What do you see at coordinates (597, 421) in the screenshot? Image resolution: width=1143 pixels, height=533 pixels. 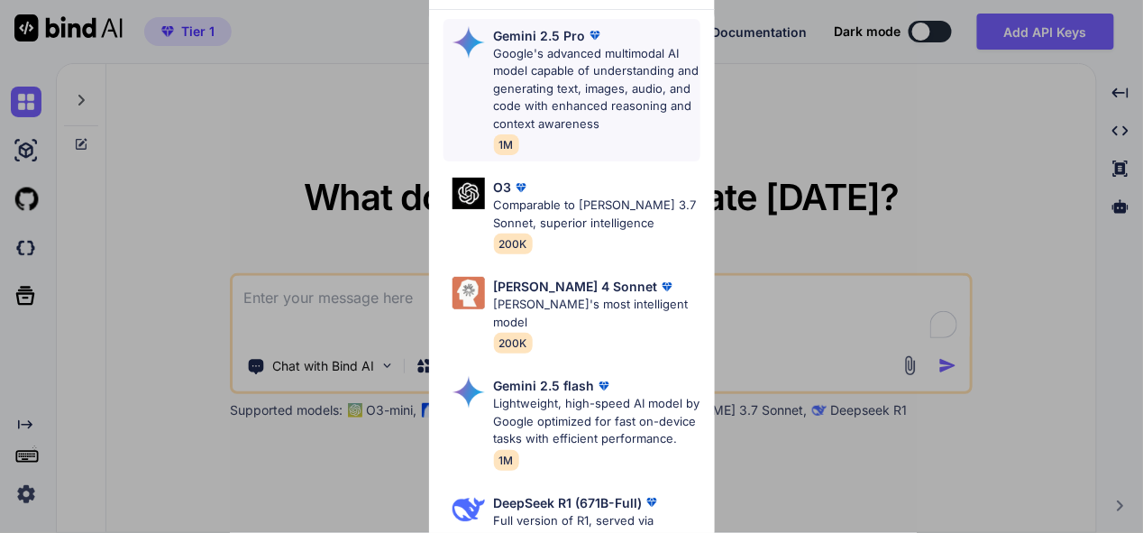 I see `p: Lightweight, high-speed AI model by Google optimized for fast on-device tasks with efficient perf...` at bounding box center [597, 421].